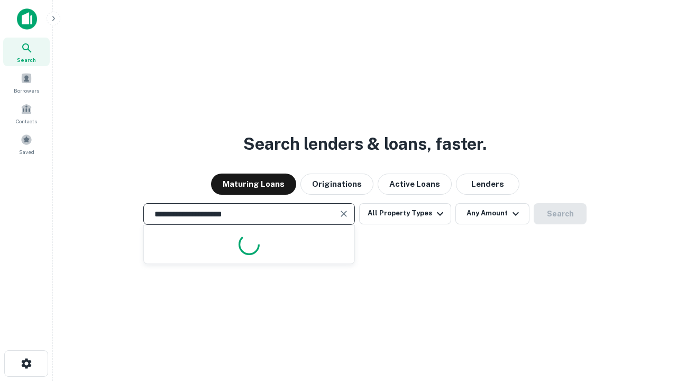  I want to click on button: Active Loans, so click(415, 184).